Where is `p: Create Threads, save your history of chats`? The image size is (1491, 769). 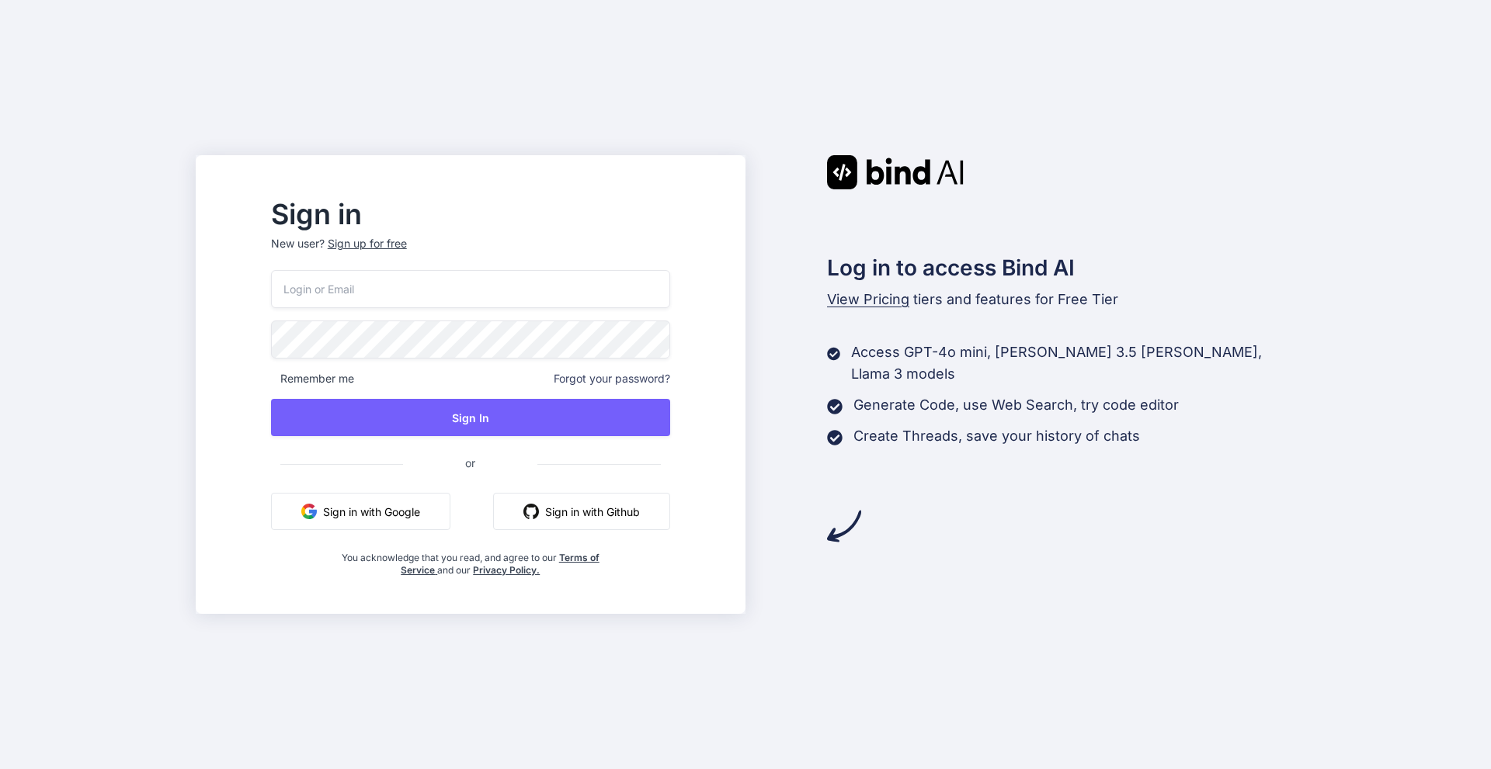 p: Create Threads, save your history of chats is located at coordinates (996, 436).